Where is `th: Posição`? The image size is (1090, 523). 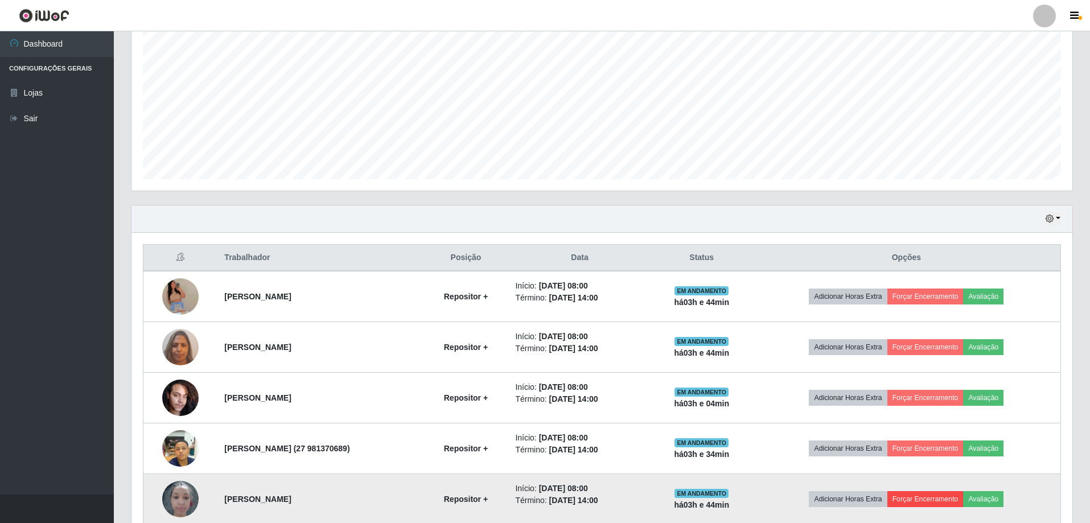
th: Posição is located at coordinates (466, 258).